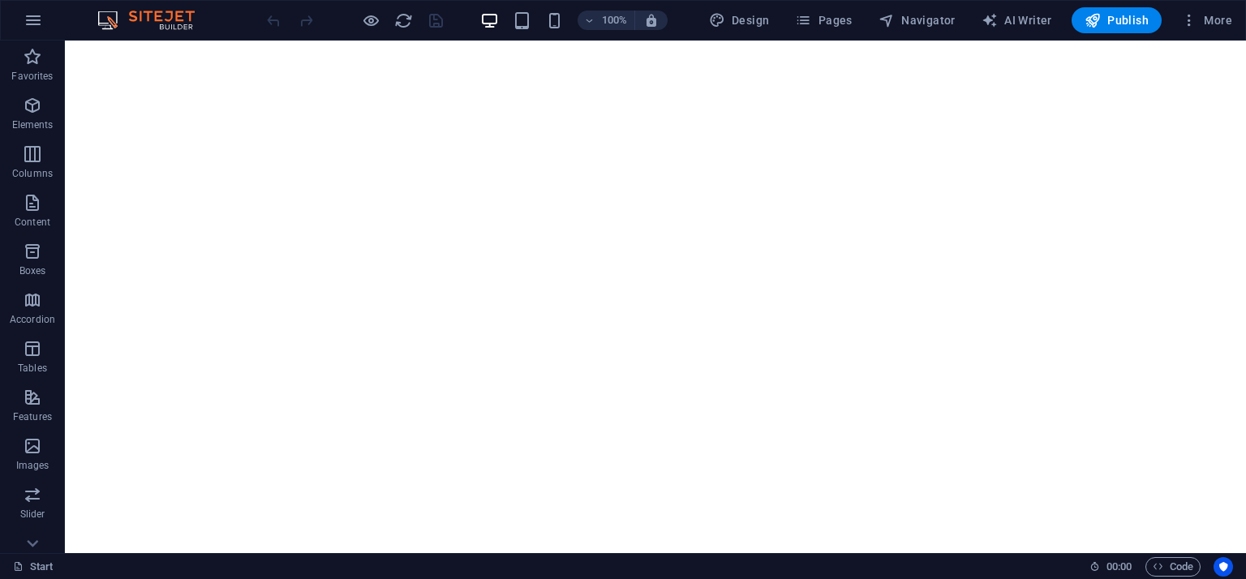 Image resolution: width=1246 pixels, height=579 pixels. I want to click on button: AI Writer, so click(1016, 20).